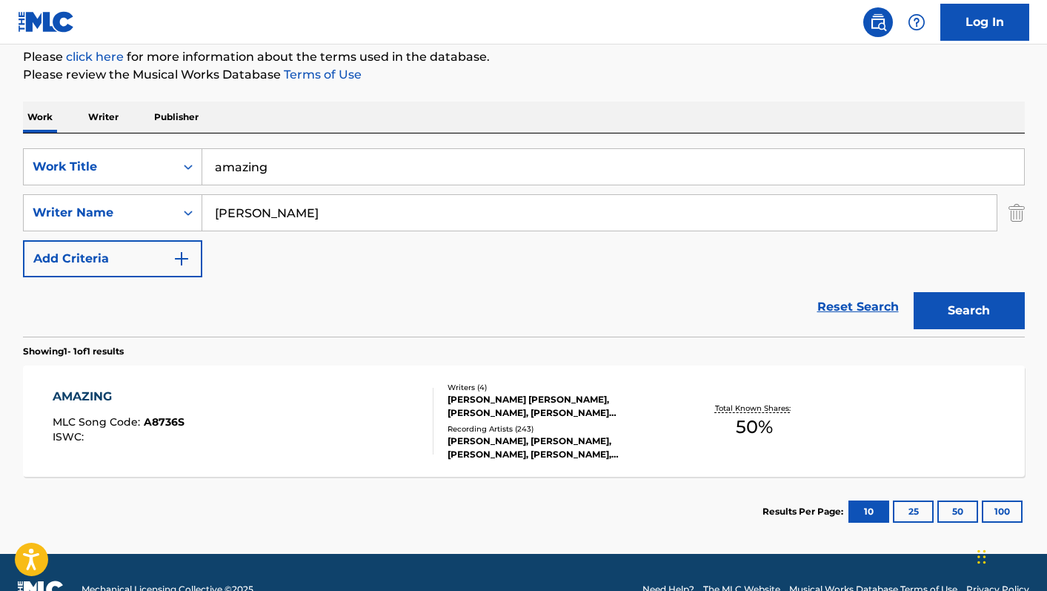  What do you see at coordinates (1017, 213) in the screenshot?
I see `img: Delete Criterion` at bounding box center [1017, 213].